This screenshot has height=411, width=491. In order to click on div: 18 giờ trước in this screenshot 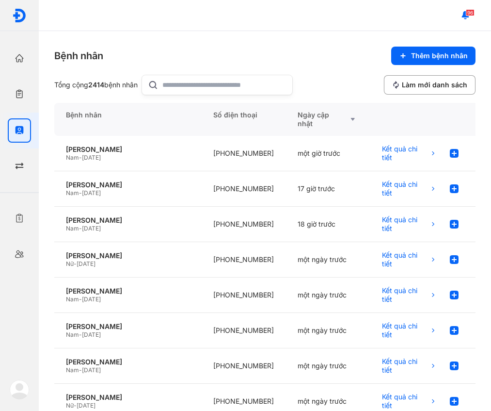, I will do `click(328, 224)`.